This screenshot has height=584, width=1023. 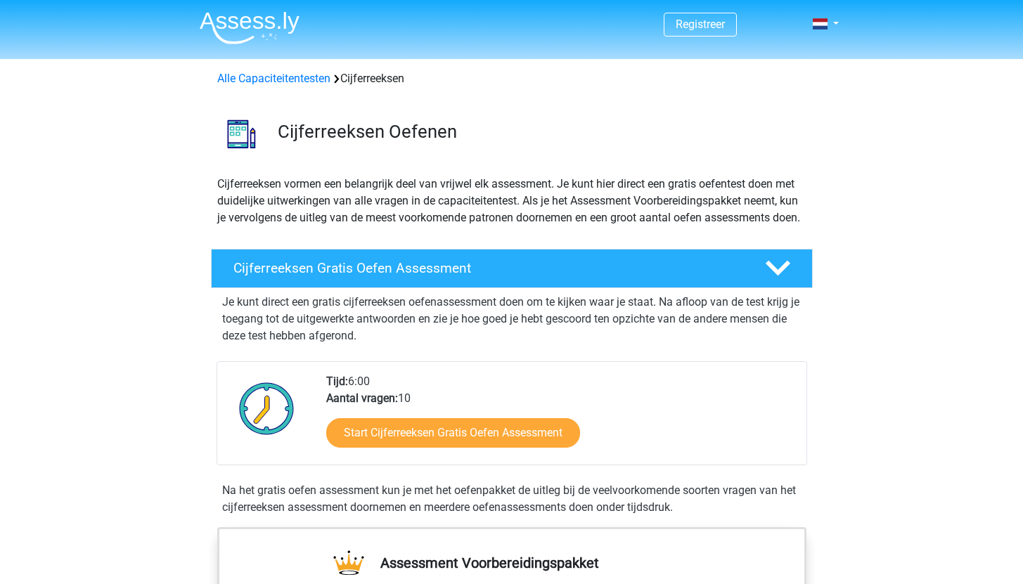 What do you see at coordinates (512, 79) in the screenshot?
I see `div: Cijferreeksen` at bounding box center [512, 79].